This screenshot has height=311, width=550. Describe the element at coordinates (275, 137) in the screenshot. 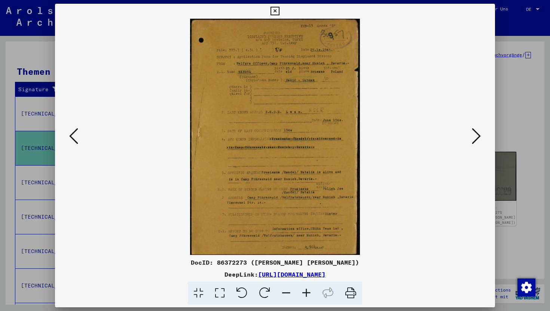

I see `img: 001.jpg` at that location.